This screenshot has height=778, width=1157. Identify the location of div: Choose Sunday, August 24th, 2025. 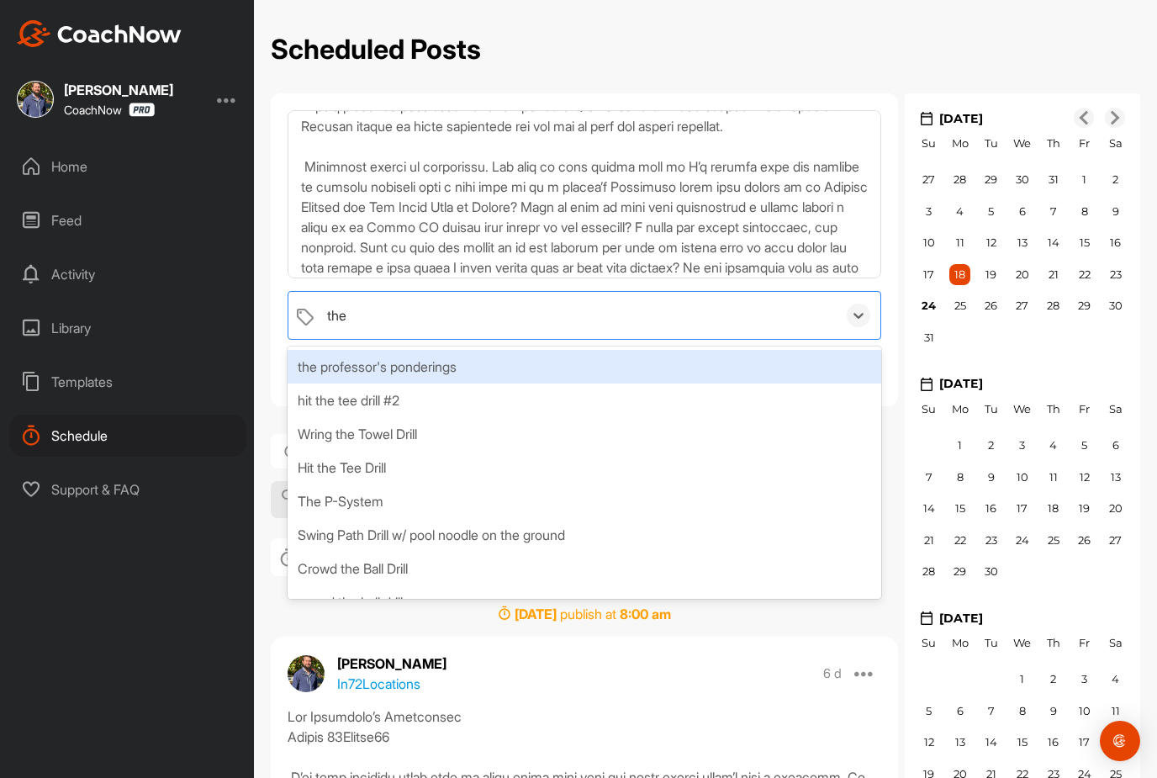
(929, 306).